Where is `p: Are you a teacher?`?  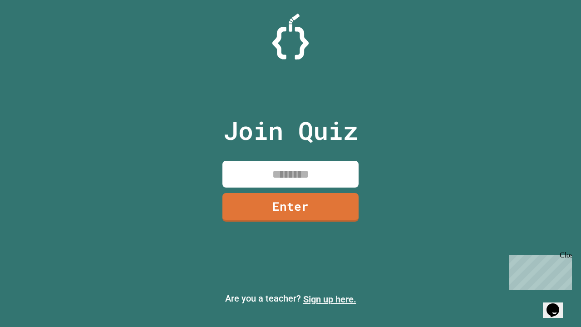
p: Are you a teacher? is located at coordinates (290, 299).